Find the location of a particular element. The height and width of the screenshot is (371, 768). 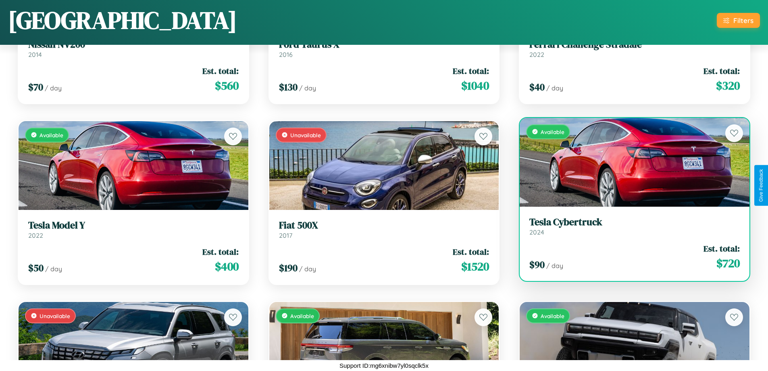

a: Ferrari Challenge Stradale2022 is located at coordinates (635, 48).